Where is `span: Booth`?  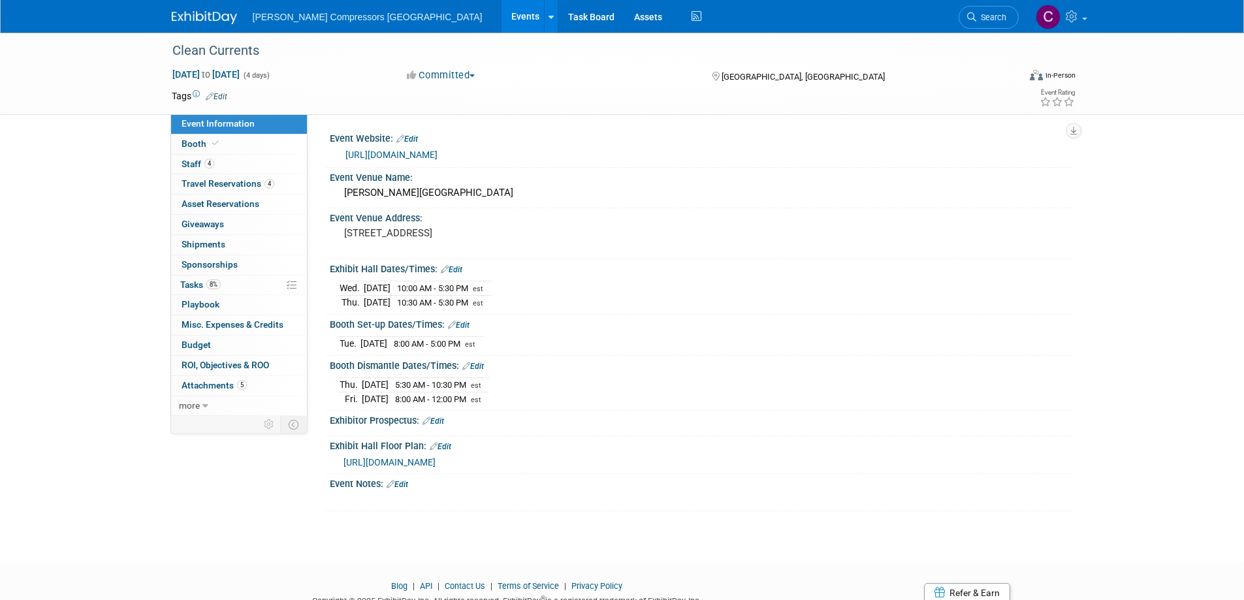 span: Booth is located at coordinates (201, 144).